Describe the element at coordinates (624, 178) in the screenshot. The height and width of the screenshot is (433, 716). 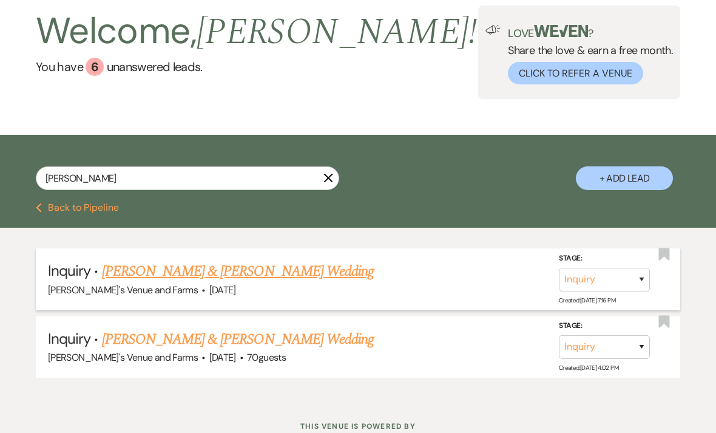
I see `button: + Add Lead` at that location.